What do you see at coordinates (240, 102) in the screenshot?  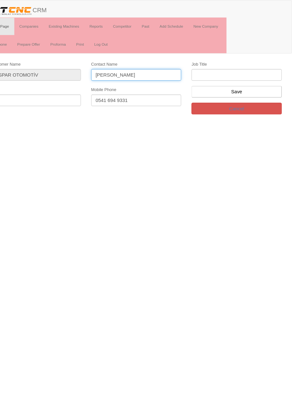 I see `a: Cancel` at bounding box center [240, 102].